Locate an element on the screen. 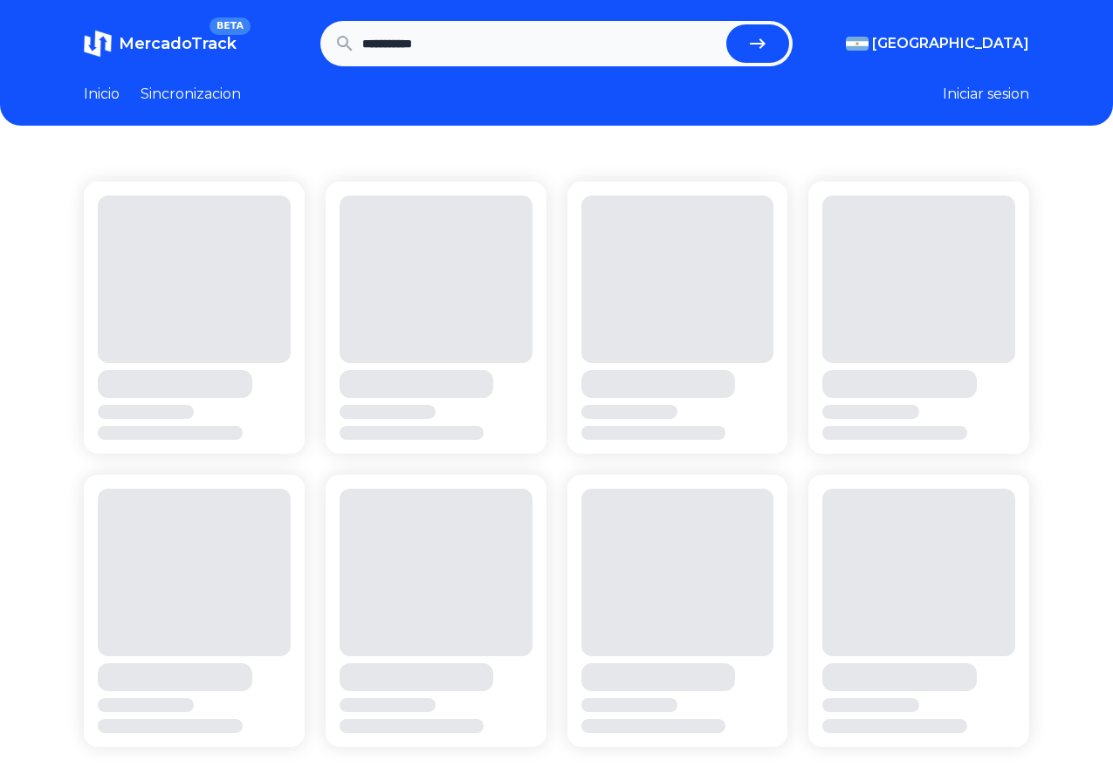 This screenshot has width=1113, height=781. span: BETA is located at coordinates (230, 26).